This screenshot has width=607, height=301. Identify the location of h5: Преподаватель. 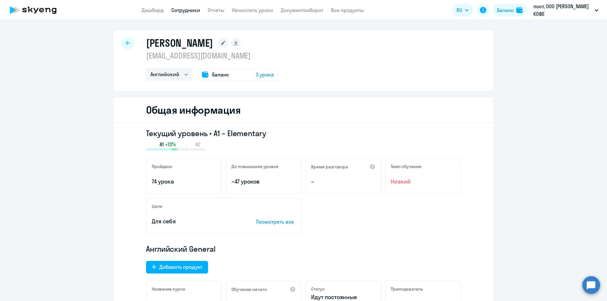
(407, 289).